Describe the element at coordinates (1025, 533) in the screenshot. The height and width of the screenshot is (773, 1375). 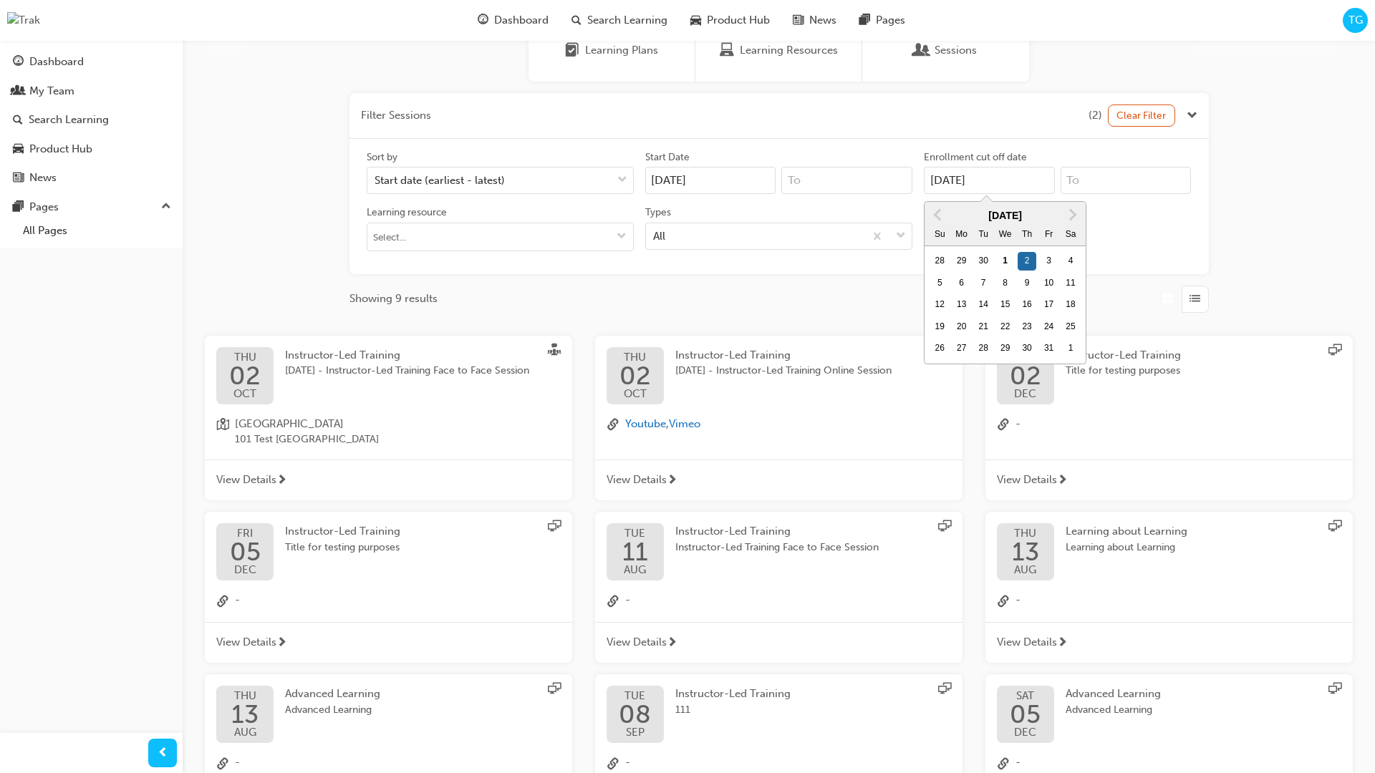
I see `span: THU` at that location.